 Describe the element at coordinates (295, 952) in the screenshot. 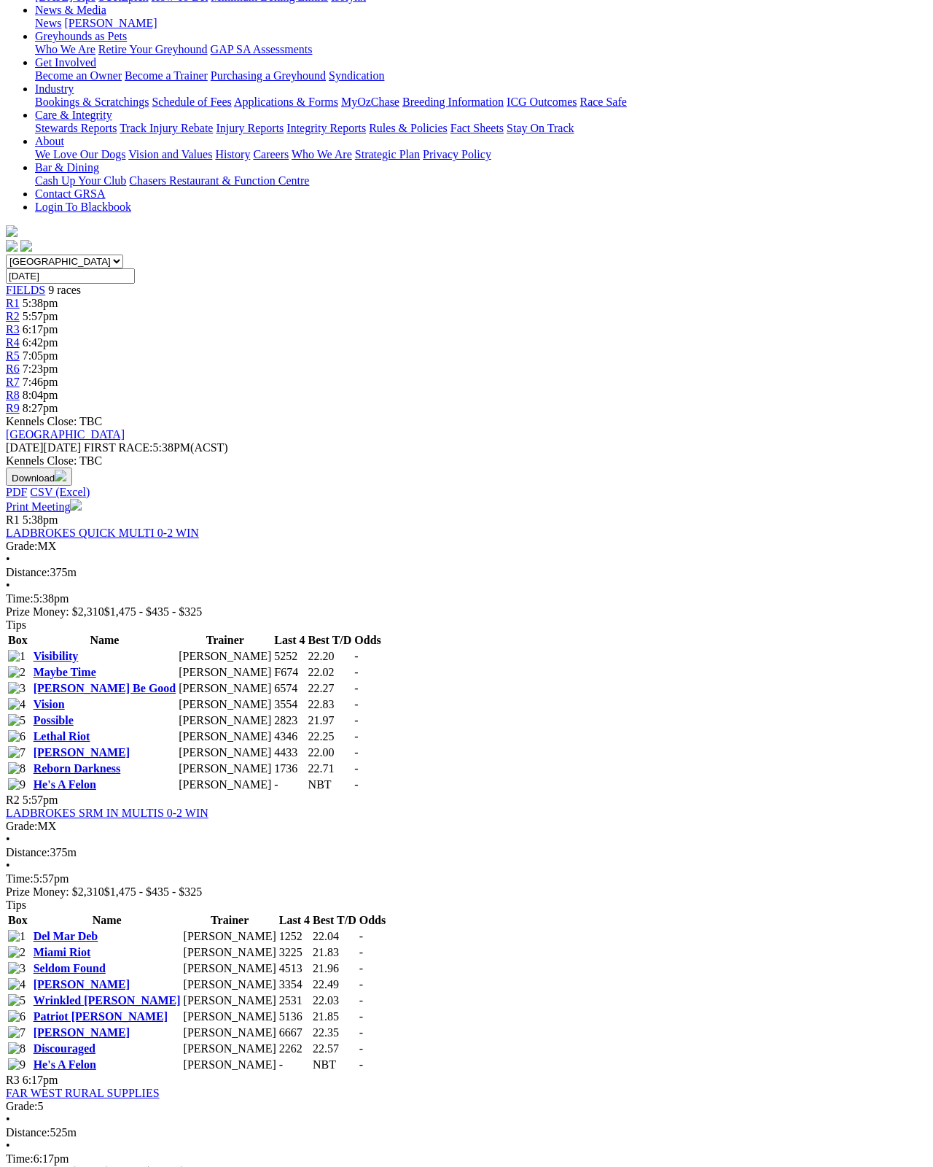

I see `td: 3225` at that location.